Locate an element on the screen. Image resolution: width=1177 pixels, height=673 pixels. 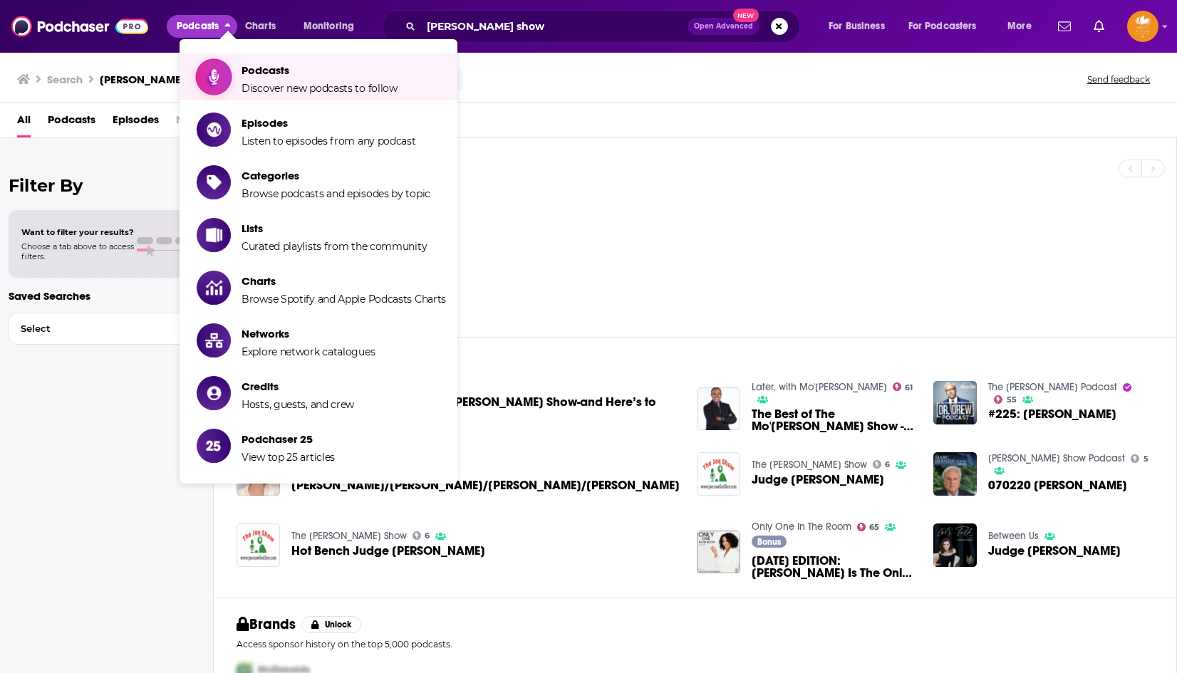
p: Saved Searches is located at coordinates (106, 296).